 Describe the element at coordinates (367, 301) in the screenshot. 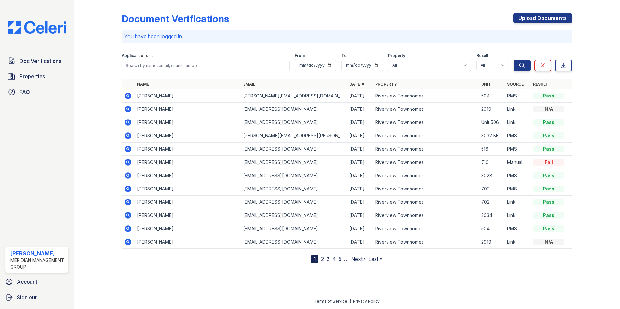

I see `a: Privacy Policy` at that location.